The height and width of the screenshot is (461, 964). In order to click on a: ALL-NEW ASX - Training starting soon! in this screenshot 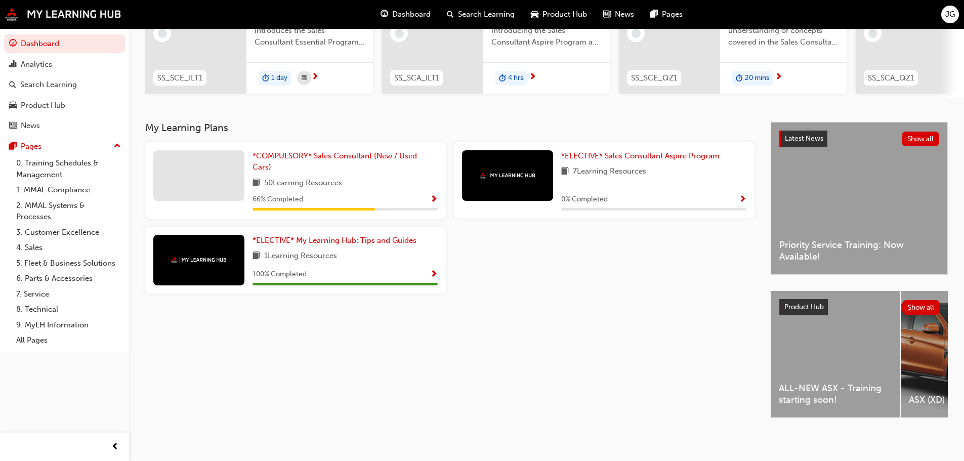, I will do `click(835, 354)`.